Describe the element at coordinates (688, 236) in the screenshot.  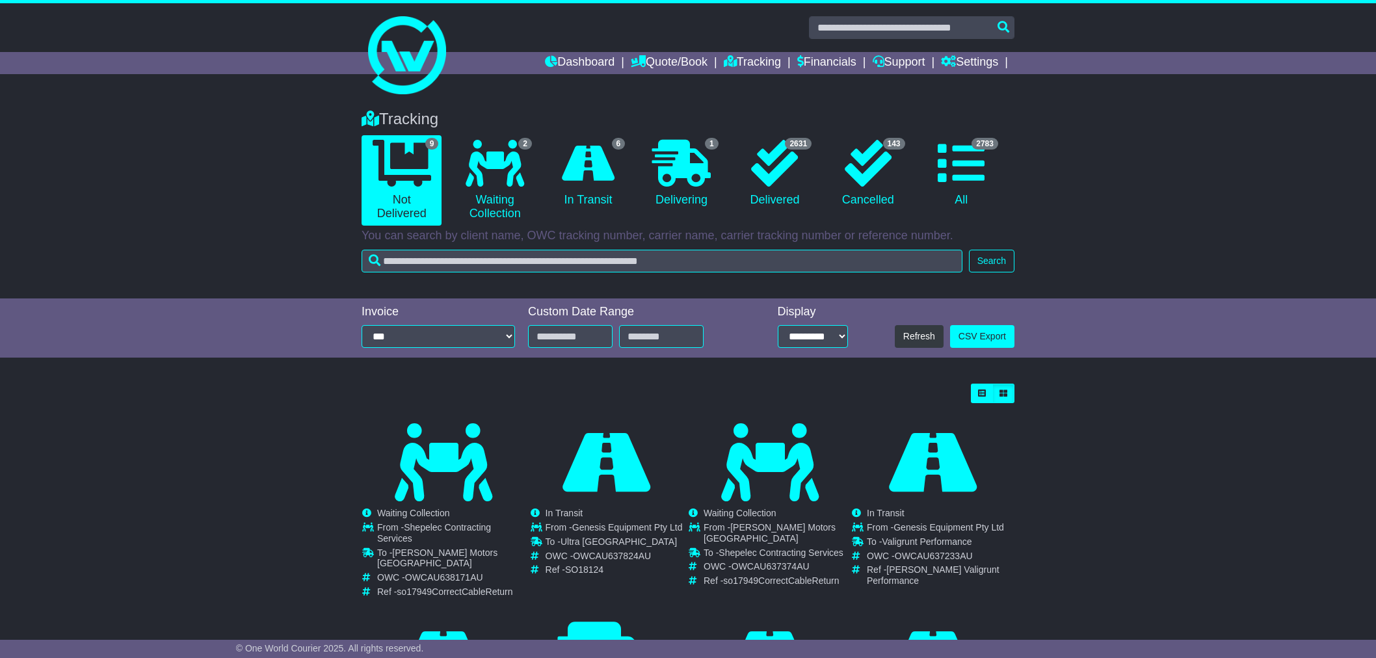
I see `p: You can search by client name, OWC tracking number, carrier name, carrier tracking number or refe...` at that location.